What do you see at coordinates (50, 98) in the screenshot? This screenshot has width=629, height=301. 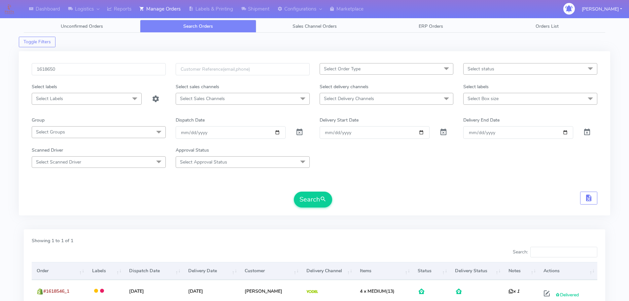 I see `span: Select Labels` at bounding box center [50, 98].